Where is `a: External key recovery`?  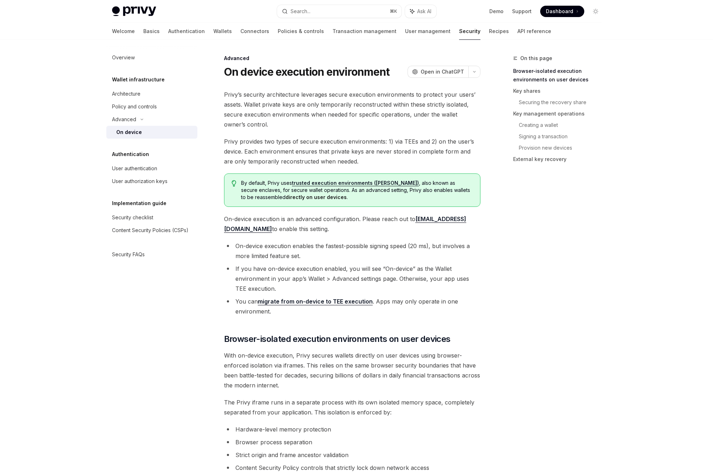 a: External key recovery is located at coordinates (560, 159).